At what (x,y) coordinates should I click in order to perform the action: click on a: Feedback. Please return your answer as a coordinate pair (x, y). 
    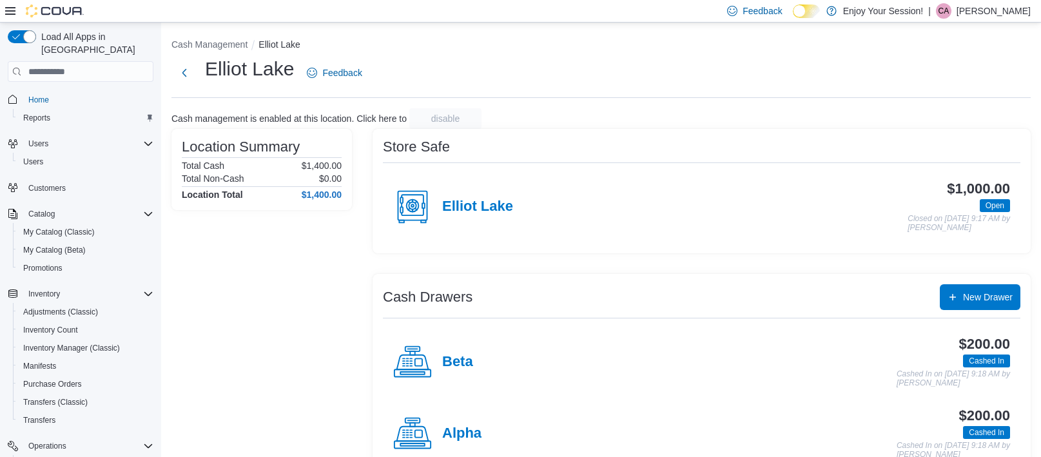
    Looking at the image, I should click on (334, 73).